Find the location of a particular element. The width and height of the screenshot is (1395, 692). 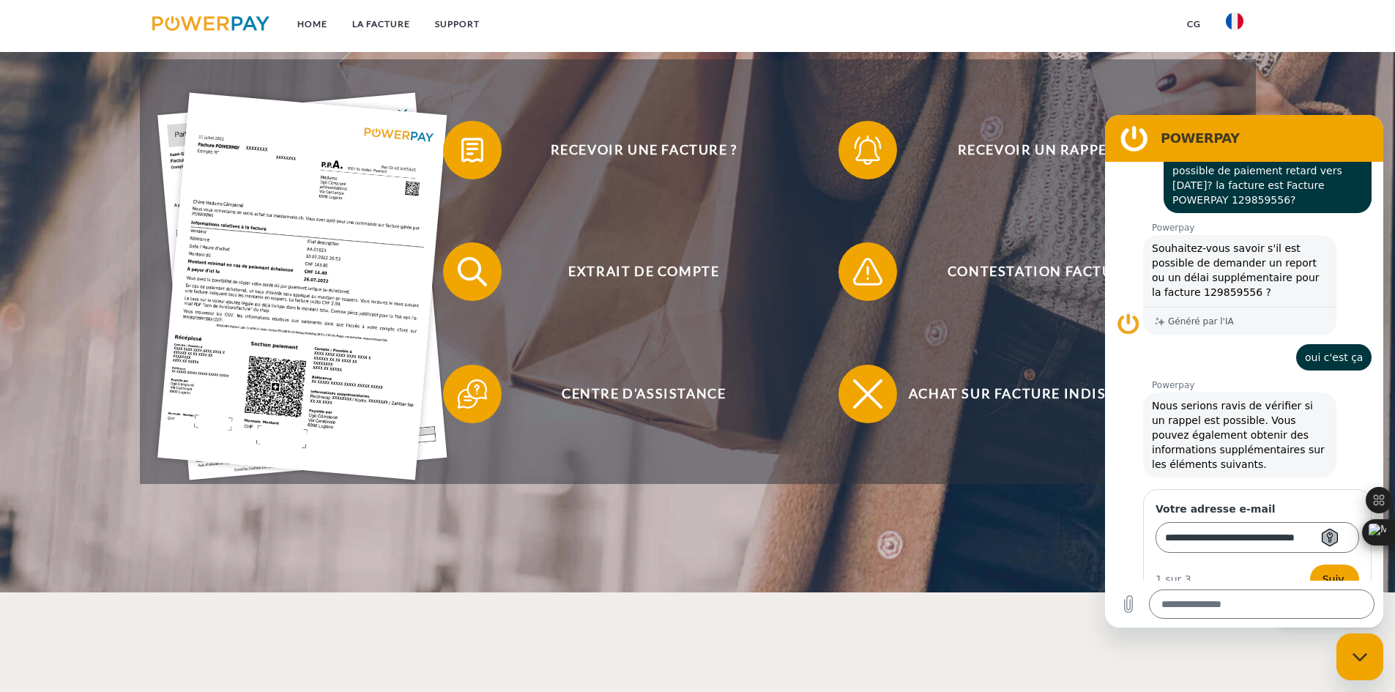

h2: POWERPAY is located at coordinates (160, 23).